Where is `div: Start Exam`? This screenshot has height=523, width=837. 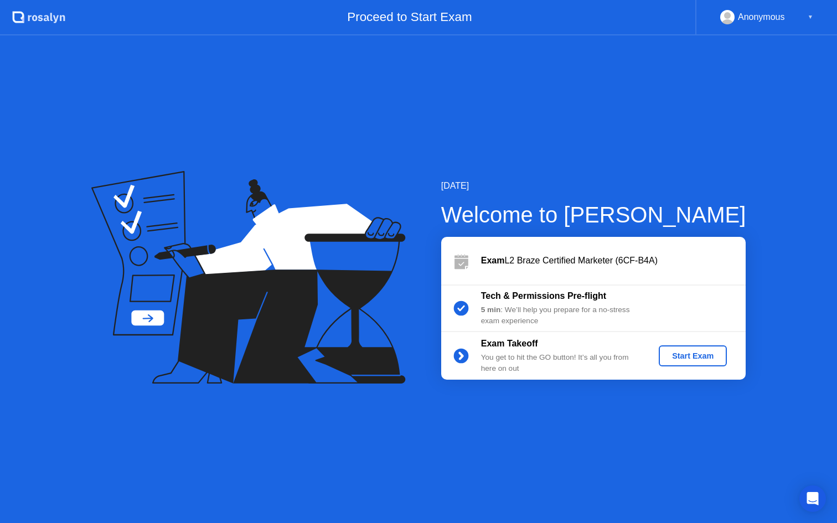
div: Start Exam is located at coordinates (693, 356).